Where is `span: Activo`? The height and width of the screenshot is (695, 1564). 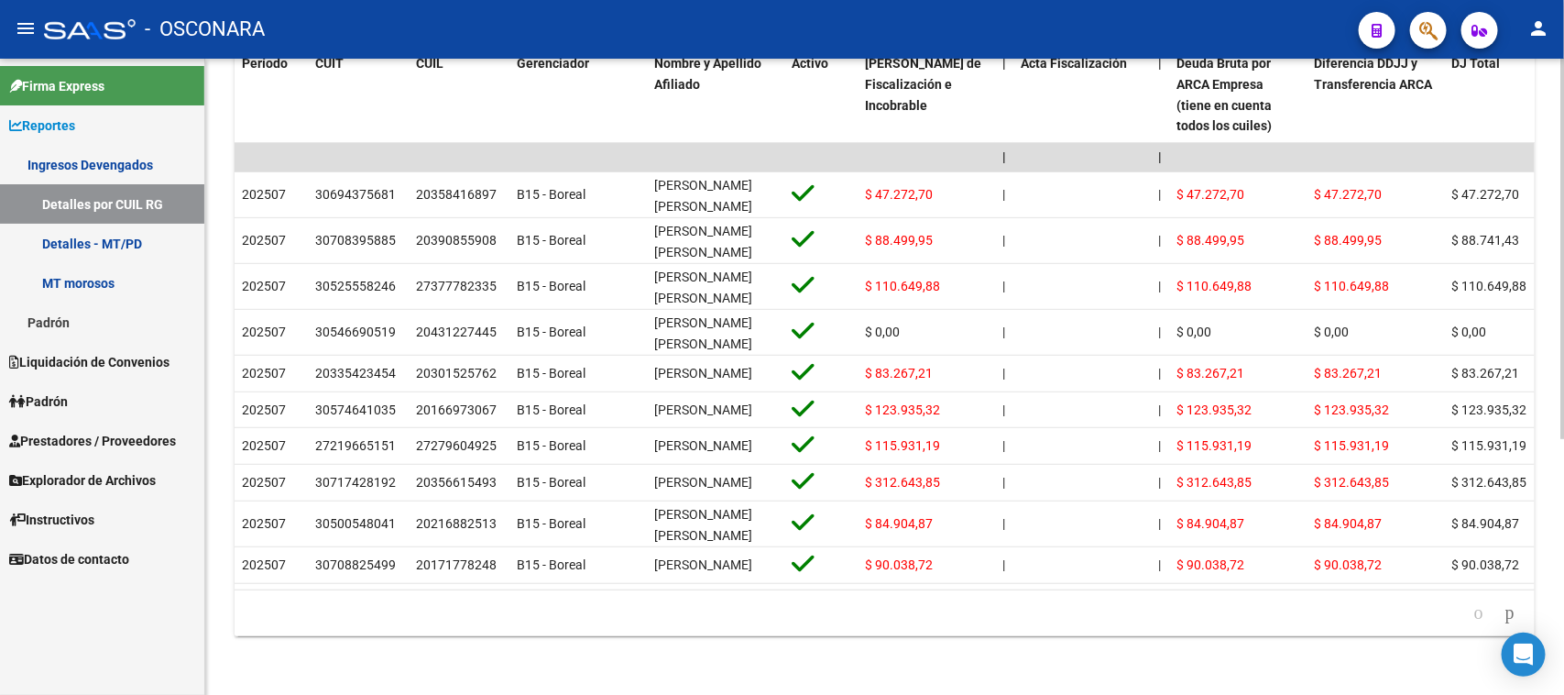 span: Activo is located at coordinates (810, 63).